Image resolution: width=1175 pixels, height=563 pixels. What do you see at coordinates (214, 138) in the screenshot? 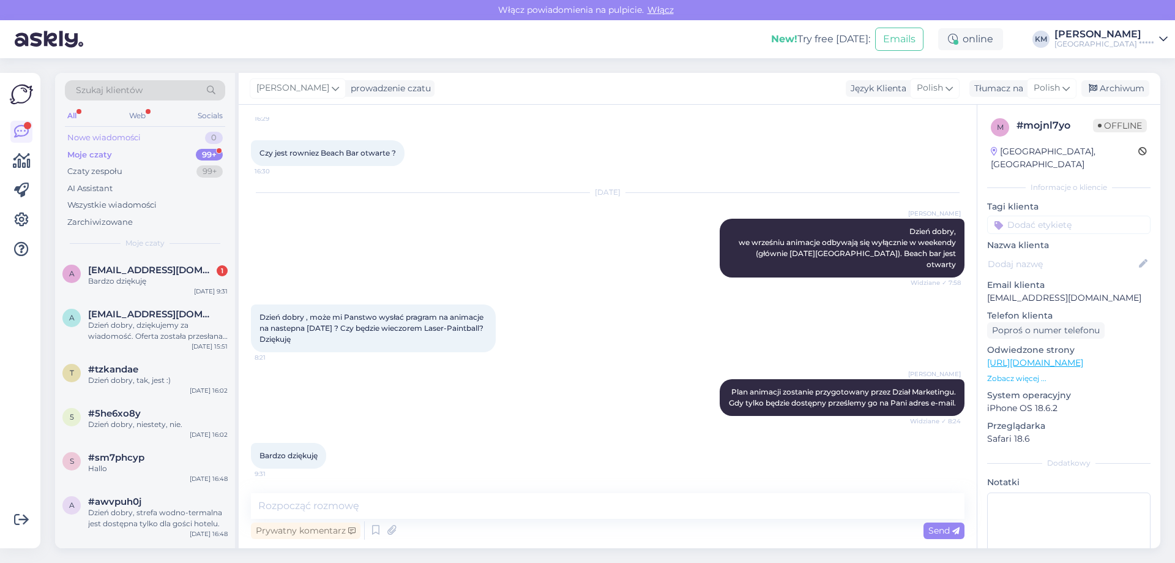
I see `div: 0` at bounding box center [214, 138].